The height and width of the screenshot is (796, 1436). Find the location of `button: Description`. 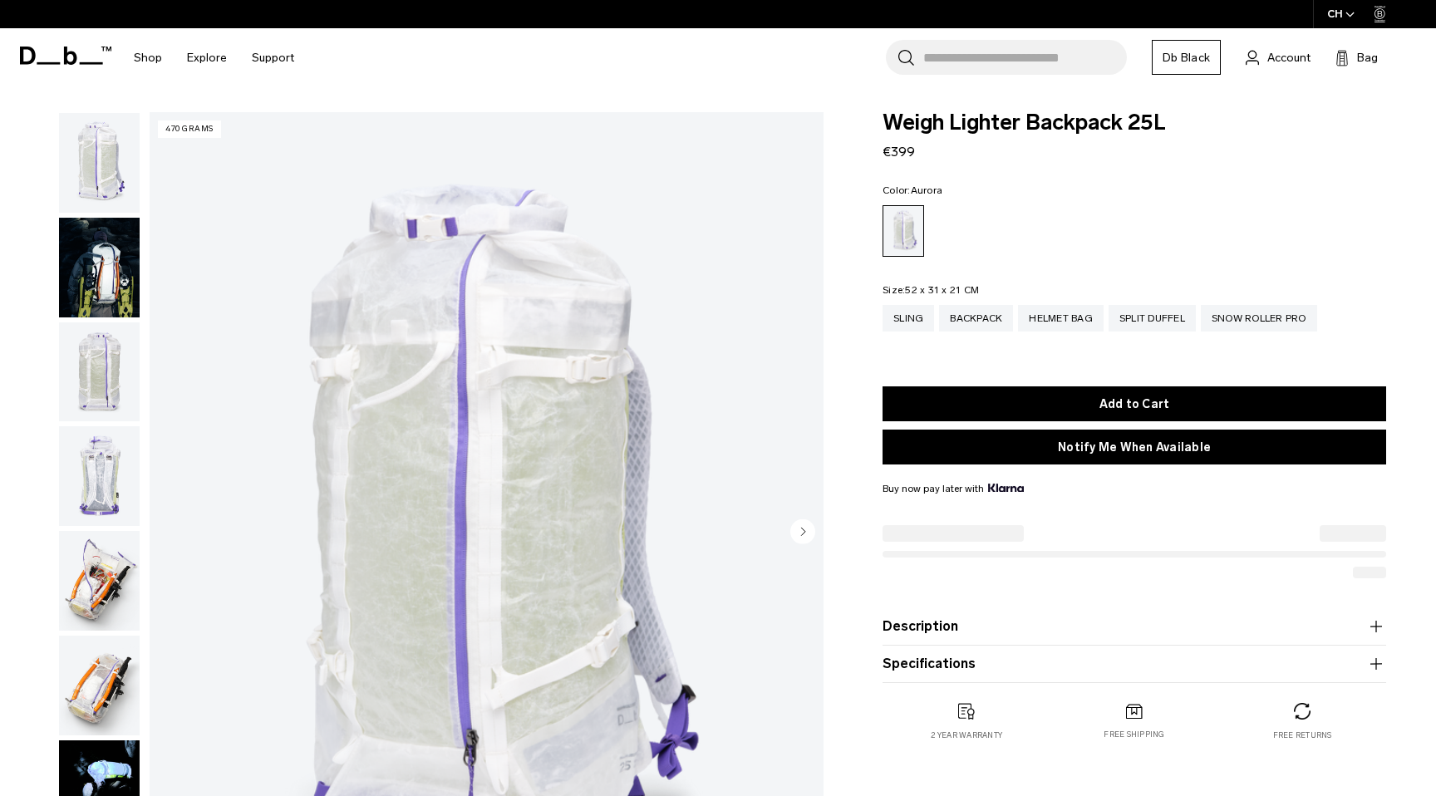

button: Description is located at coordinates (1134, 627).